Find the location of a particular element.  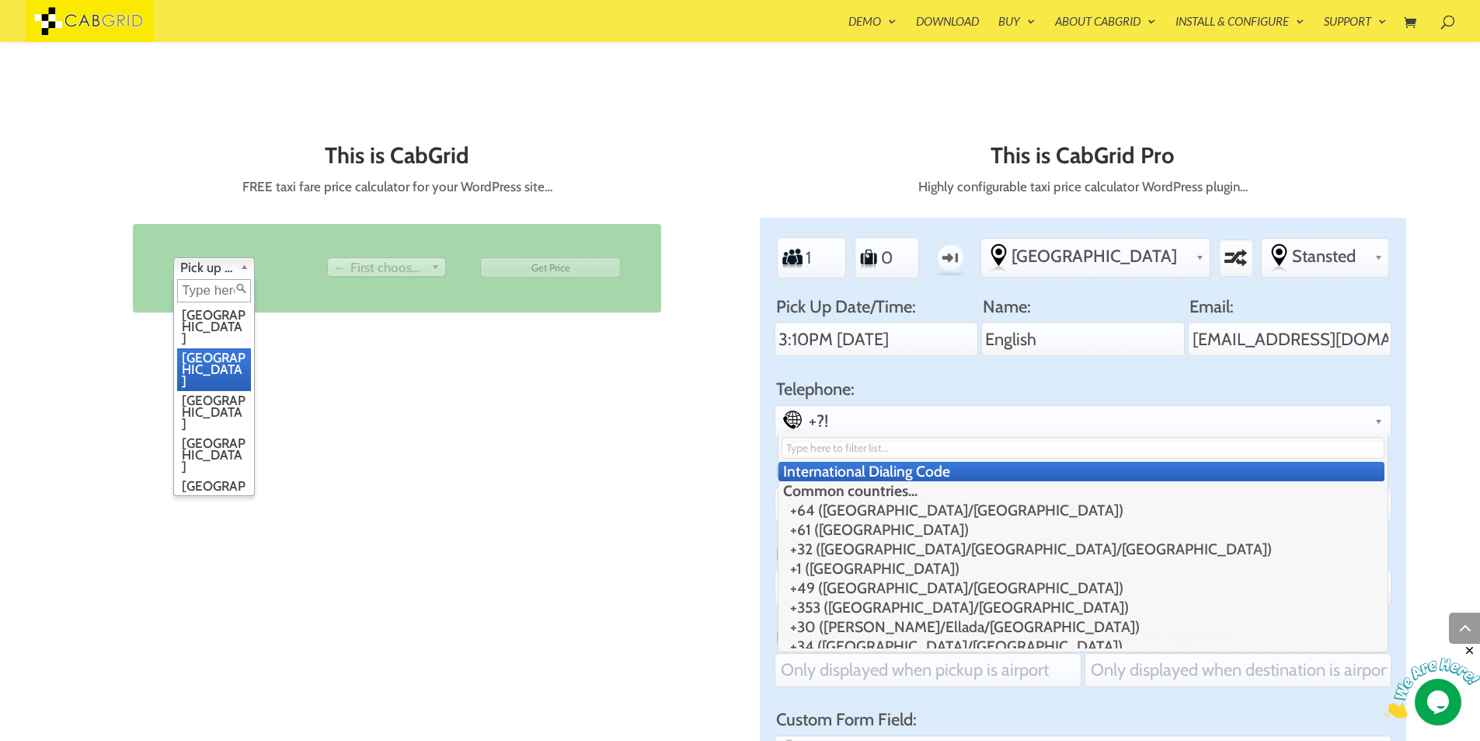

a: Buy is located at coordinates (1017, 29).